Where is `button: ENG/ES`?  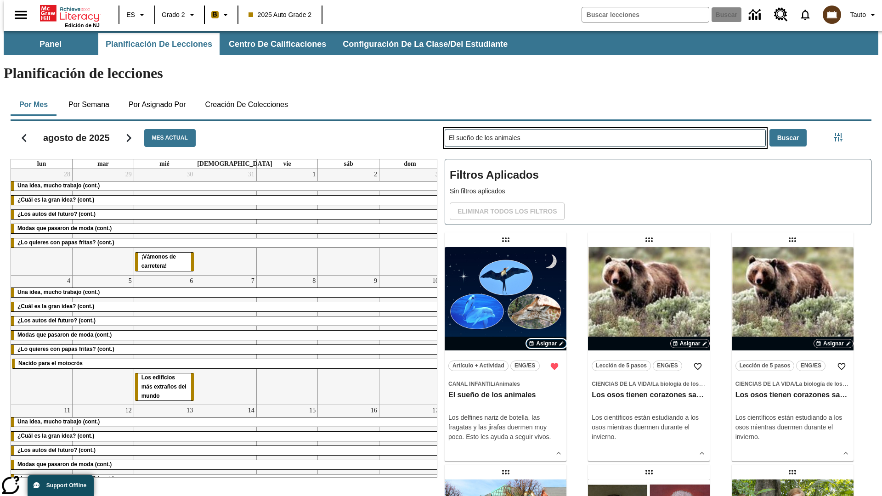 button: ENG/ES is located at coordinates (525, 366).